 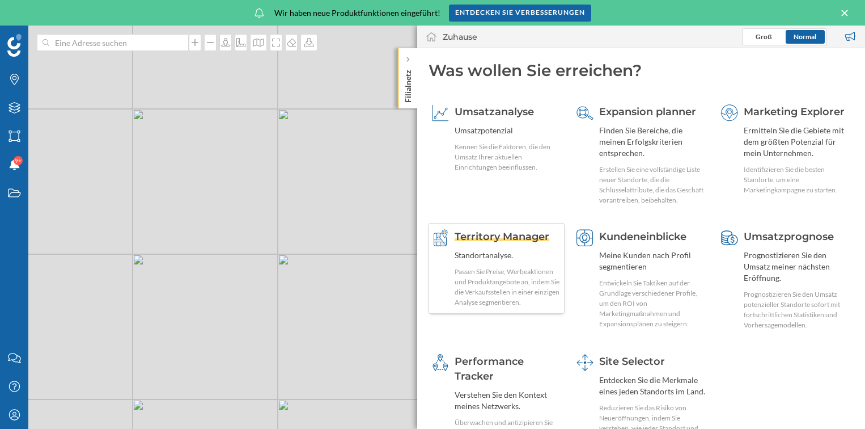 What do you see at coordinates (508, 130) in the screenshot?
I see `div: Umsatzpotenzial` at bounding box center [508, 130].